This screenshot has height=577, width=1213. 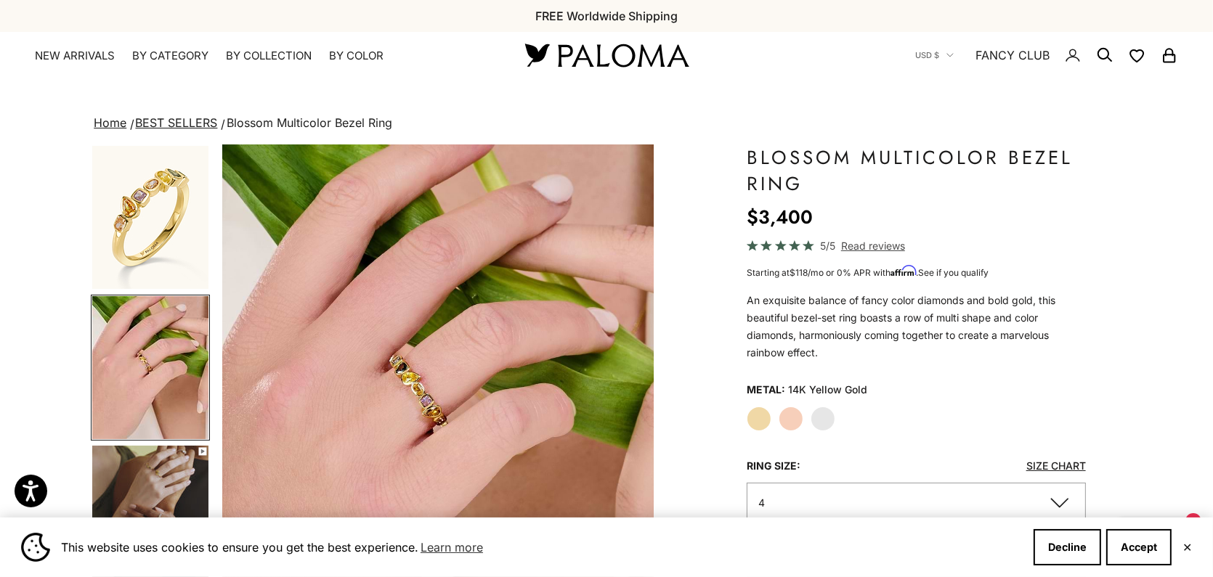 What do you see at coordinates (867, 272) in the screenshot?
I see `span: Starting at /mo or 0% APR with .` at bounding box center [867, 272].